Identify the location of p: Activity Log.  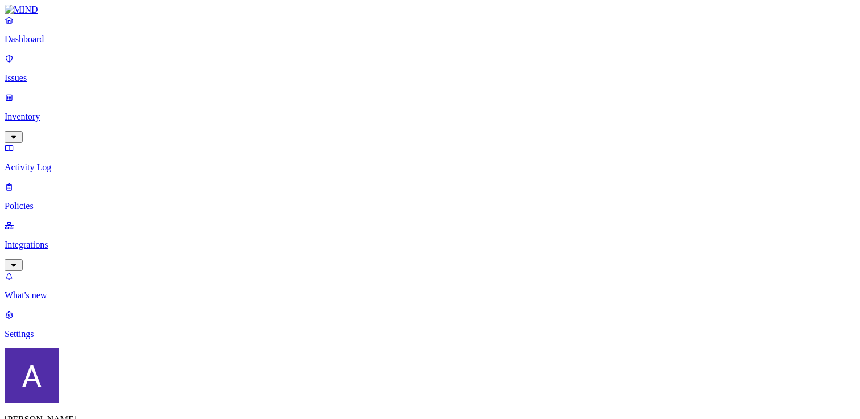
(430, 167).